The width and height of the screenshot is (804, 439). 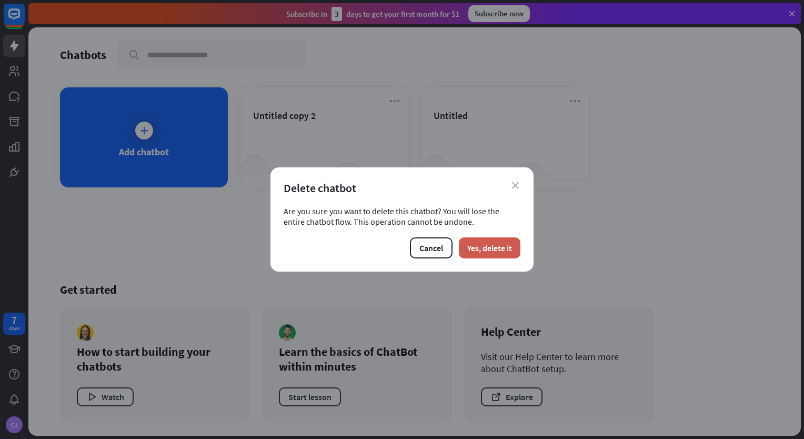 What do you see at coordinates (402, 216) in the screenshot?
I see `div: Are you sure you want to delete this chatbot? You will lose the entire chatbot flow. This operati...` at bounding box center [402, 216].